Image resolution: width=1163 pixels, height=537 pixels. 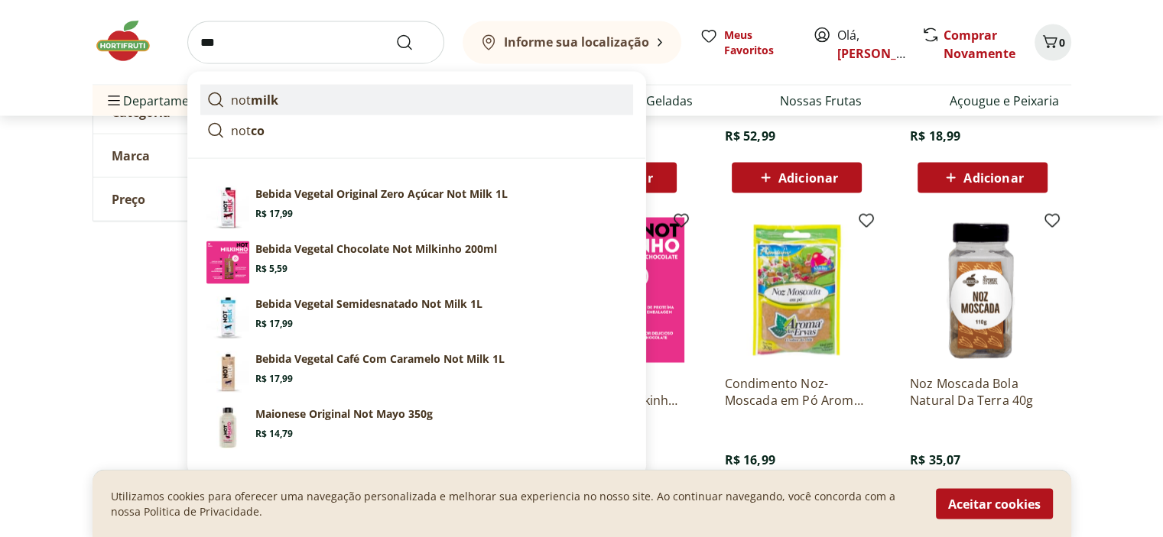 I want to click on span: Meus Favoritos, so click(x=759, y=43).